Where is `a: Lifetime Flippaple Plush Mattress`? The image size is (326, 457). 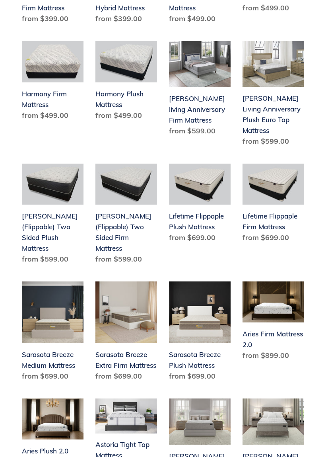
a: Lifetime Flippaple Plush Mattress is located at coordinates (200, 205).